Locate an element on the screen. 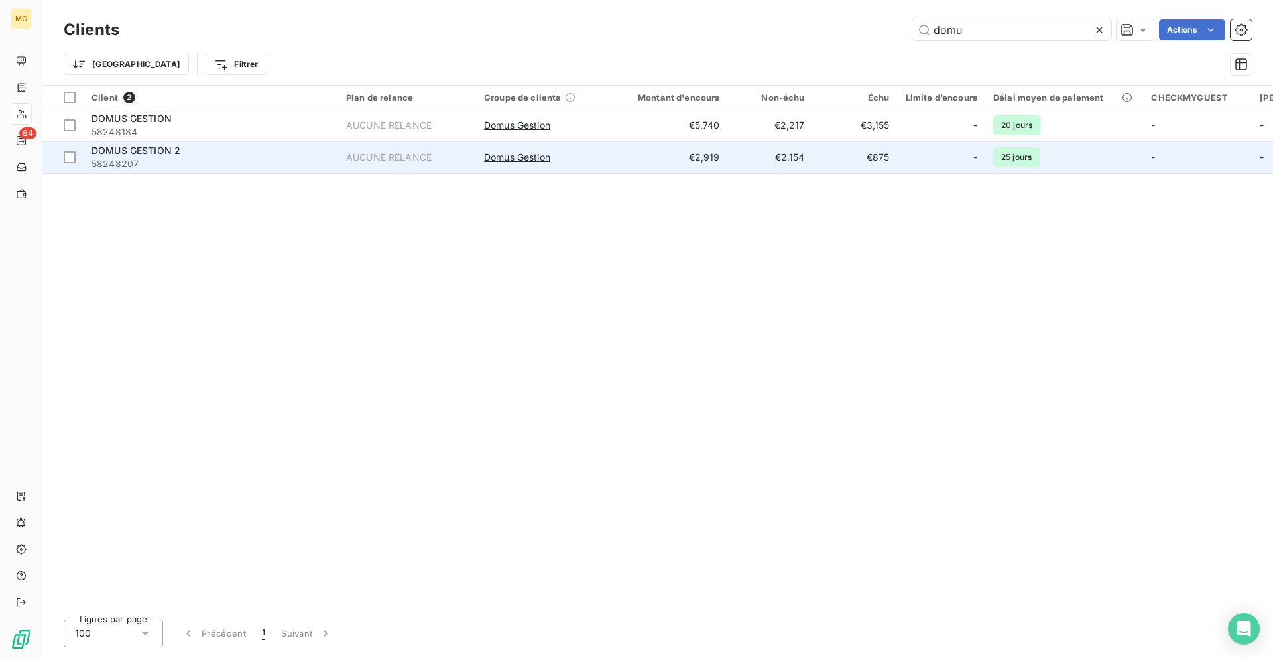 Image resolution: width=1273 pixels, height=658 pixels. span: Groupe de clients is located at coordinates (523, 97).